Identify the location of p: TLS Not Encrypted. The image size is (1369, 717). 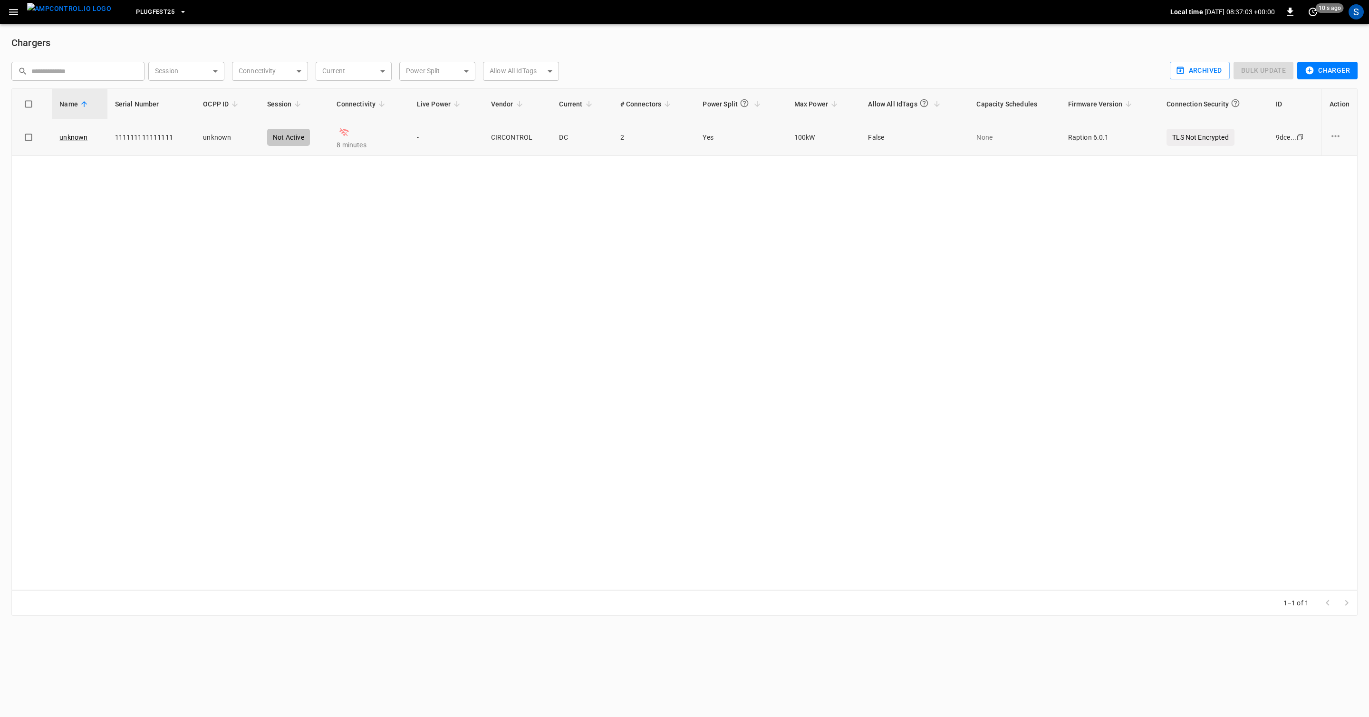
(1200, 137).